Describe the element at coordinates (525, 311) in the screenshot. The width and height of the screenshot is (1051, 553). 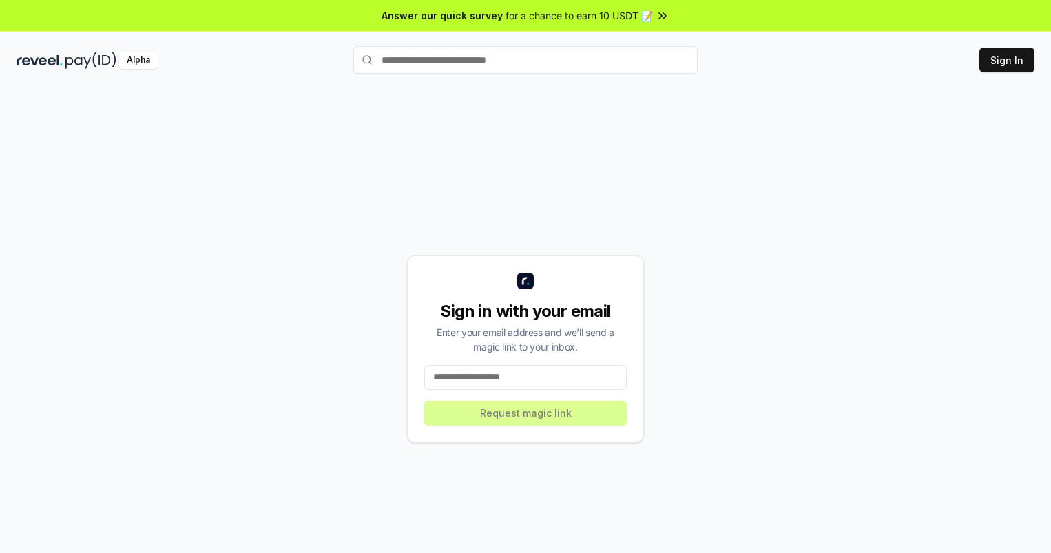
I see `div: Sign in with your email` at that location.